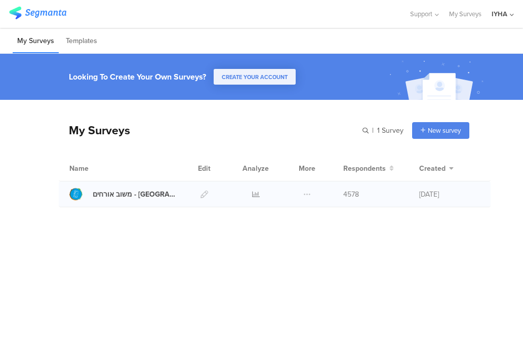 The width and height of the screenshot is (523, 338). Describe the element at coordinates (255, 77) in the screenshot. I see `button: CREATE YOUR ACCOUNT` at that location.